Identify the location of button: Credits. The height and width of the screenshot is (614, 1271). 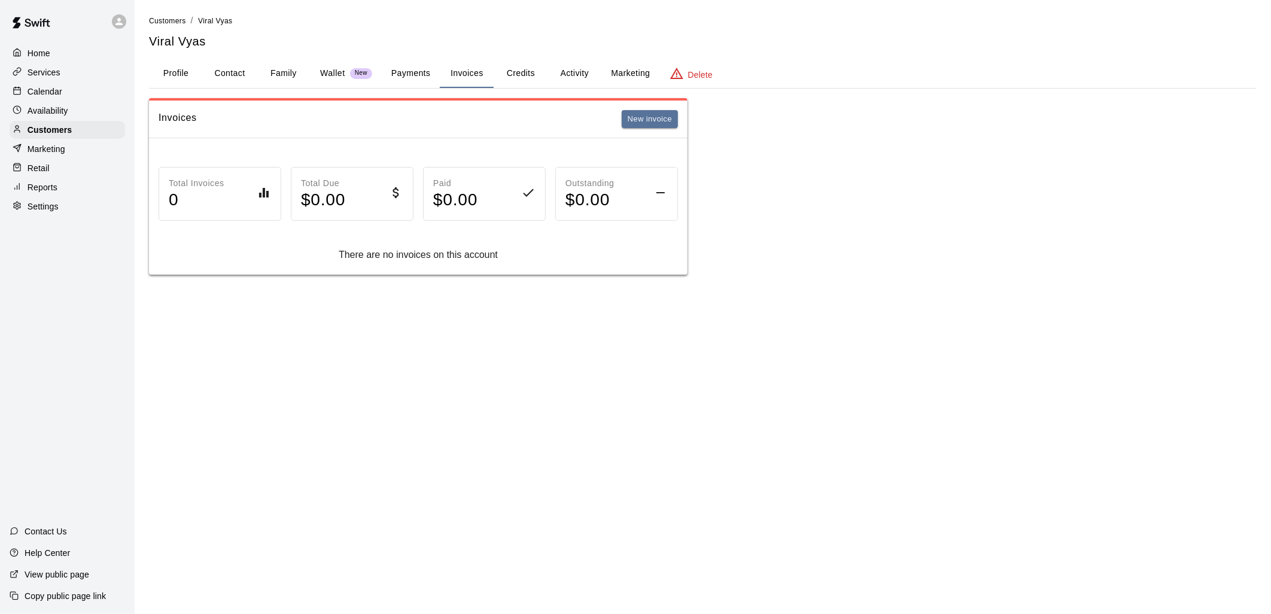
(521, 74).